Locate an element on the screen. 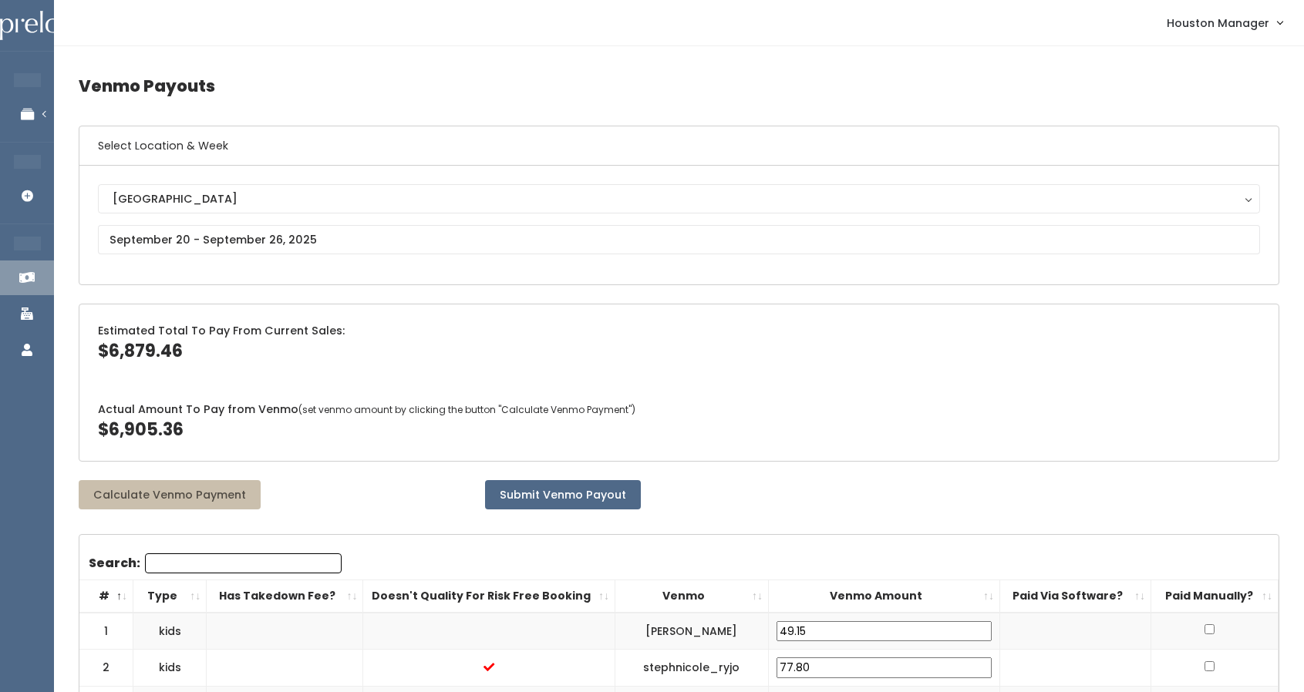 The image size is (1304, 692). th: #: activate to sort column descending is located at coordinates (106, 596).